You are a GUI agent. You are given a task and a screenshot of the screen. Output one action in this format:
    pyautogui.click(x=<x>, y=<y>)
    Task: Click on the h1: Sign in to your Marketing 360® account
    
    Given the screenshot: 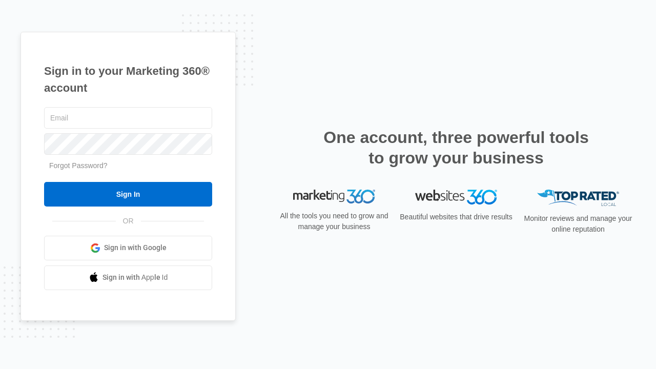 What is the action you would take?
    pyautogui.click(x=128, y=79)
    